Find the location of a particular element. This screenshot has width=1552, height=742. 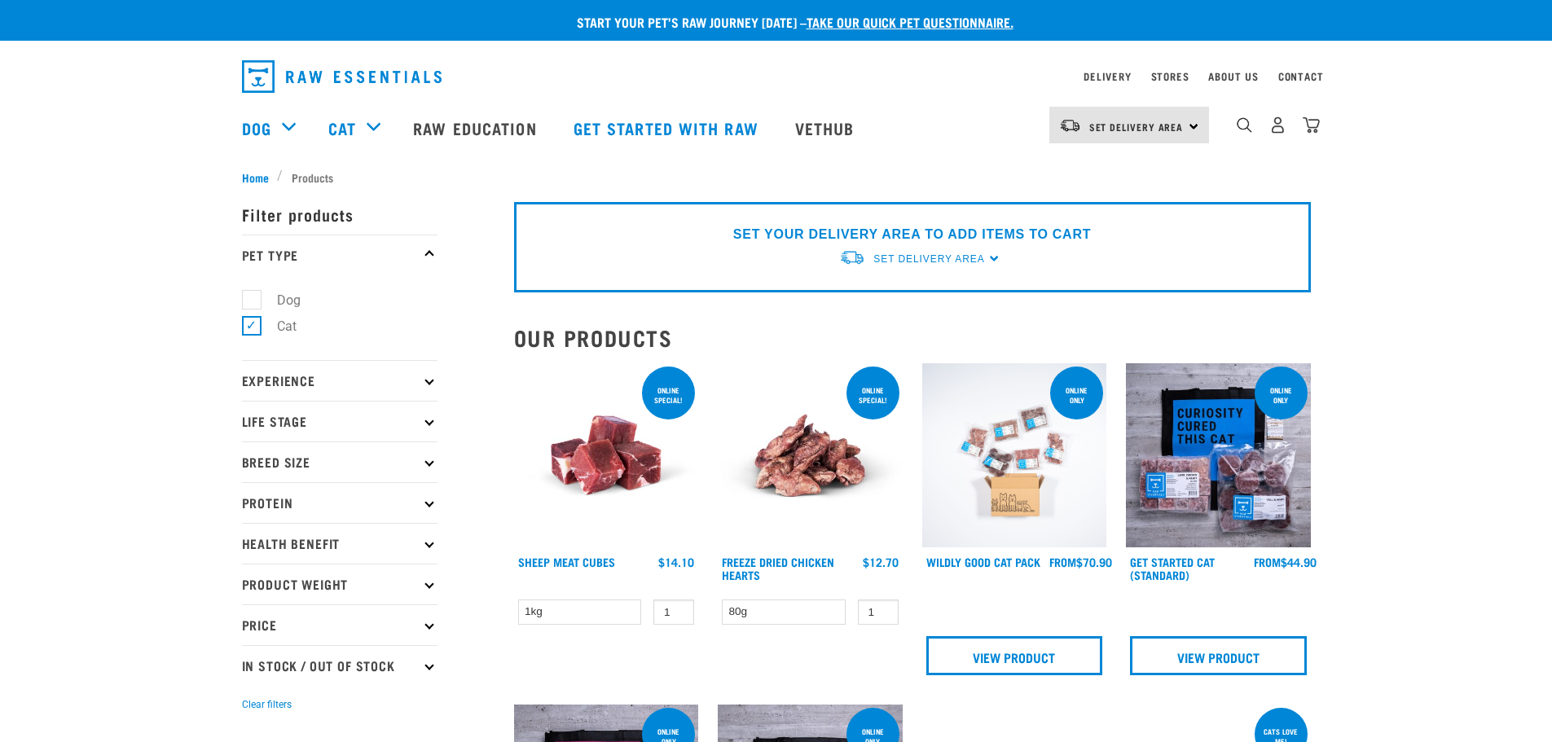

p: Filter products is located at coordinates (340, 214).